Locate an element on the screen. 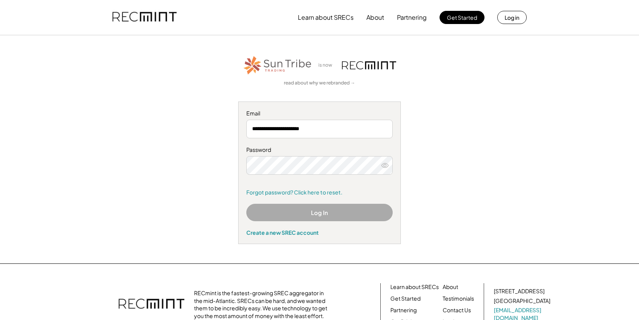  div: Password is located at coordinates (319, 150).